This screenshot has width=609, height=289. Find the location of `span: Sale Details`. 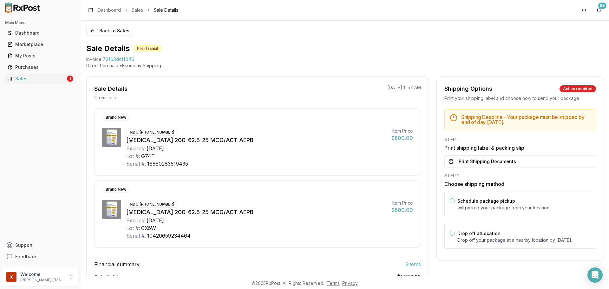

span: Sale Details is located at coordinates (166, 10).